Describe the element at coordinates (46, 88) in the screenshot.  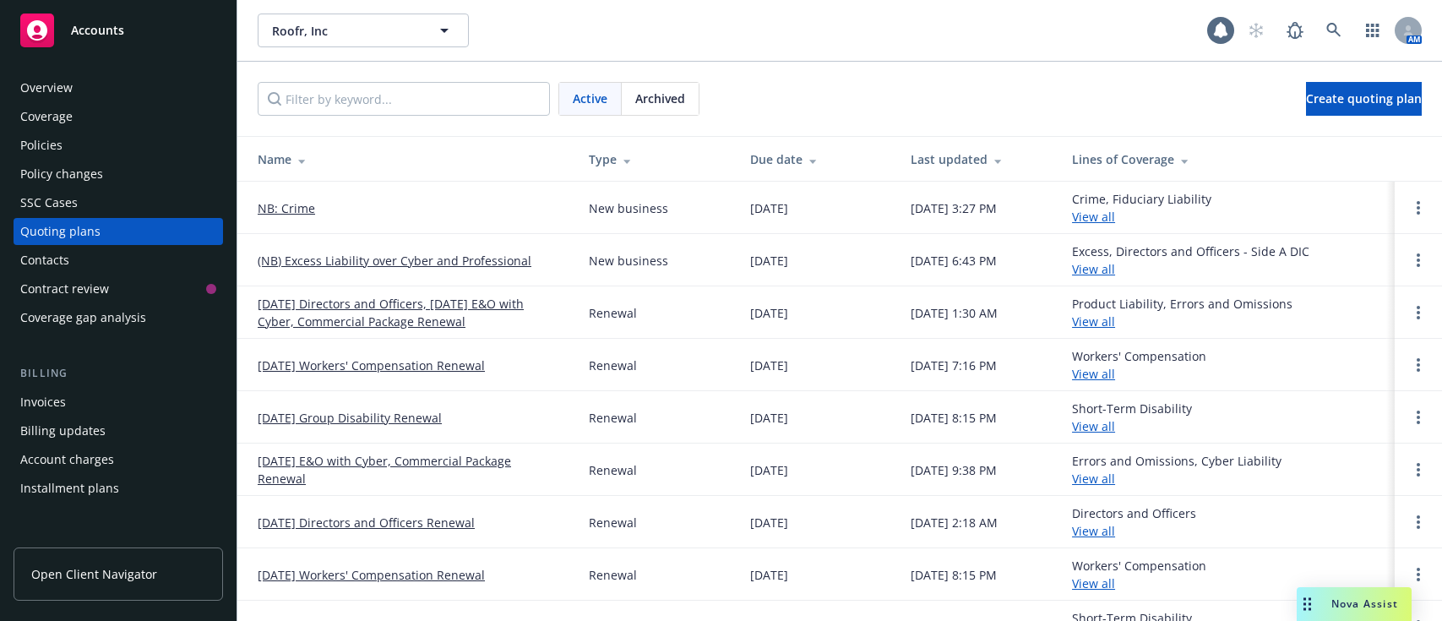
I see `div: Overview` at that location.